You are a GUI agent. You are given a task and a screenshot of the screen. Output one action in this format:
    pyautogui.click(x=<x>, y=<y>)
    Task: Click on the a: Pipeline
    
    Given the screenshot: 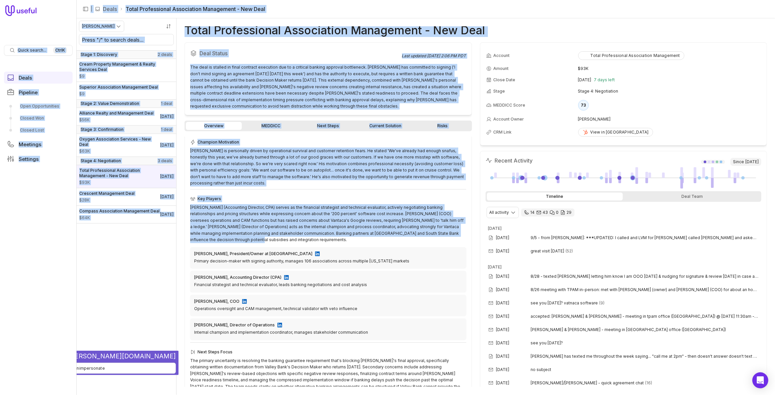 What is the action you would take?
    pyautogui.click(x=38, y=92)
    